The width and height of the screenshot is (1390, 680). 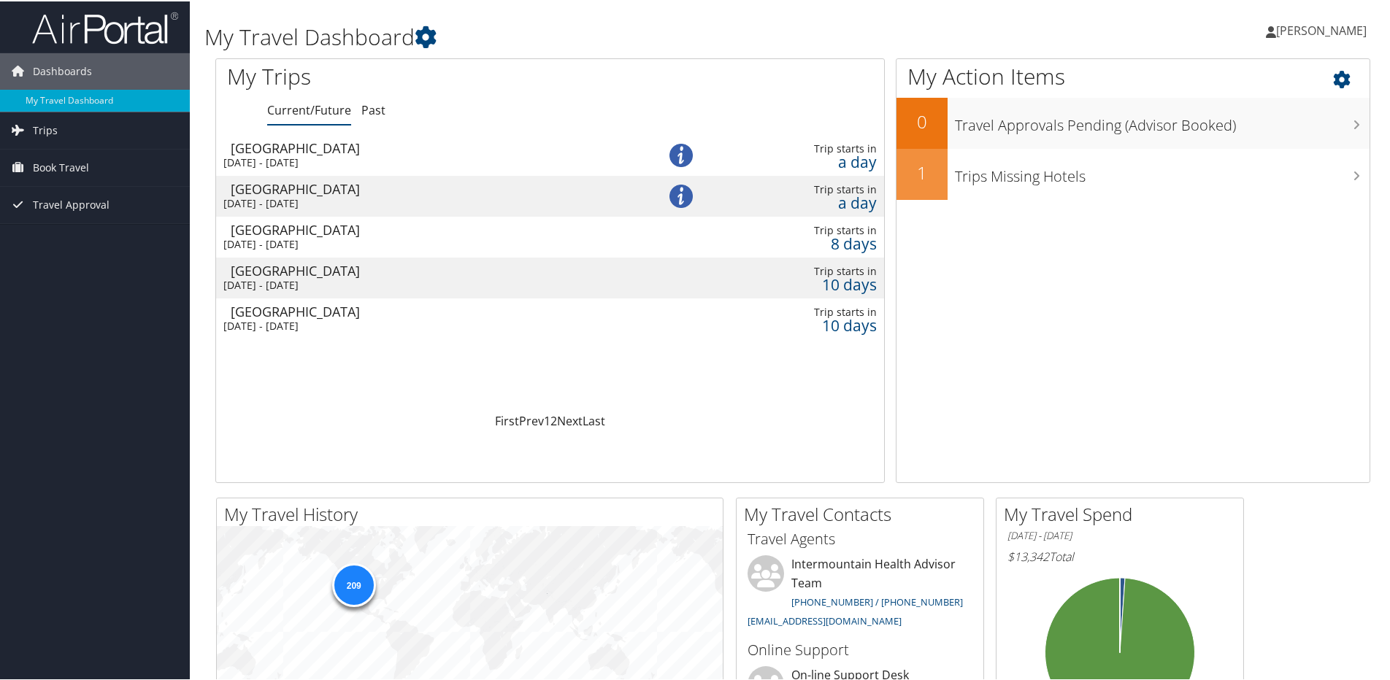 What do you see at coordinates (1162, 120) in the screenshot?
I see `h3: Travel Approvals Pending (Advisor Booked)` at bounding box center [1162, 120].